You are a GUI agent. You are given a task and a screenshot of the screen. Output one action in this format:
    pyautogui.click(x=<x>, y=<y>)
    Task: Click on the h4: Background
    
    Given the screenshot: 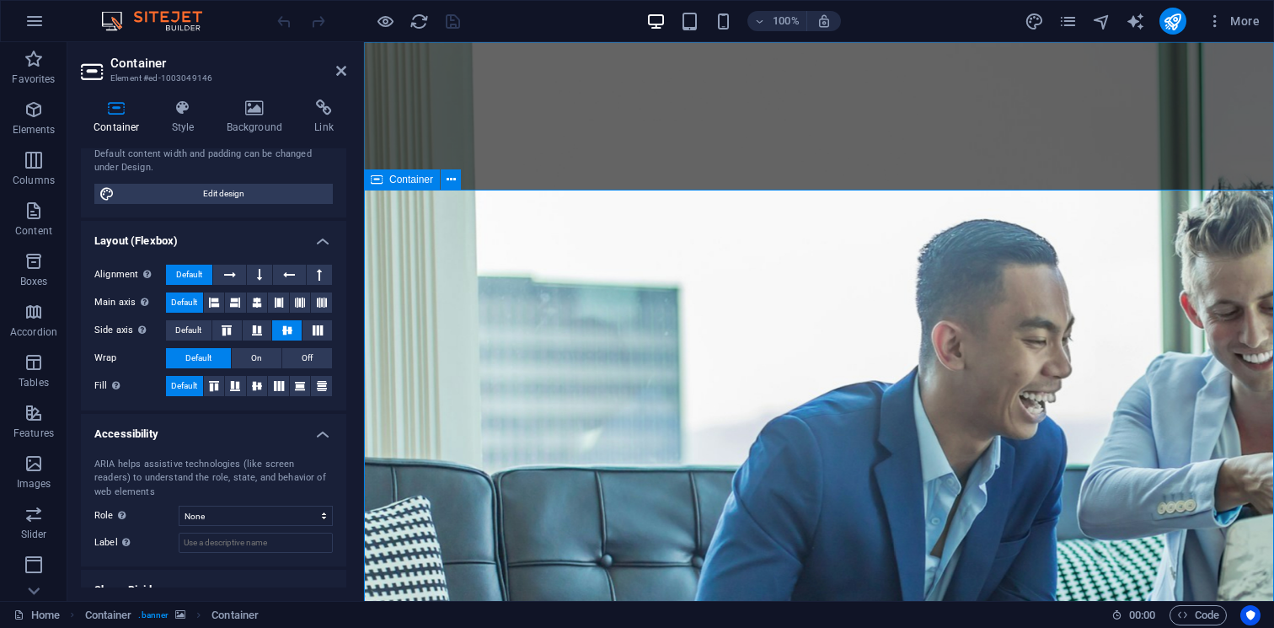 What is the action you would take?
    pyautogui.click(x=258, y=117)
    